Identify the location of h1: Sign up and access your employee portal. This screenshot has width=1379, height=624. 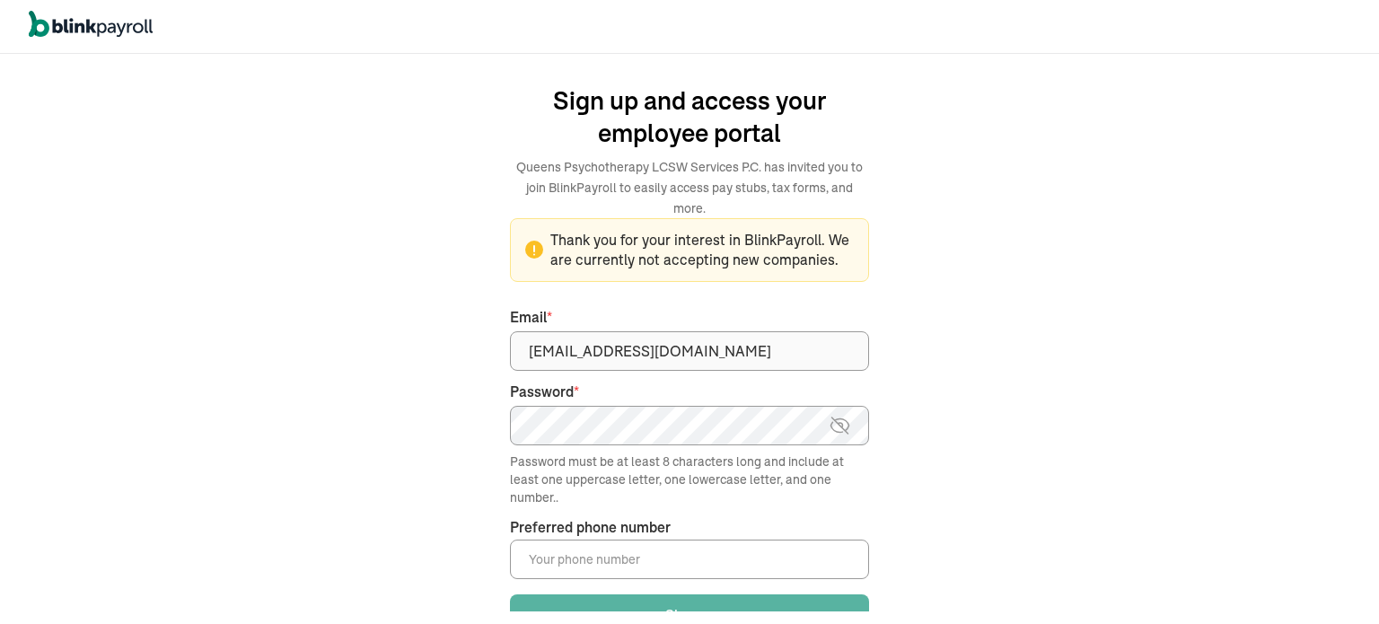
(689, 117).